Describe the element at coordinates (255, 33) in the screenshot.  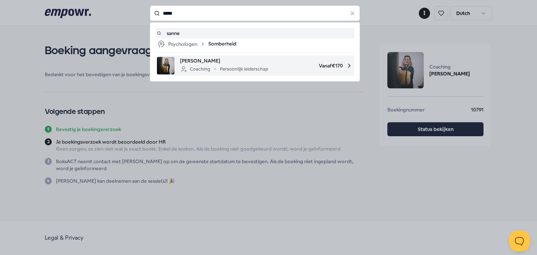
I see `div: sanne` at that location.